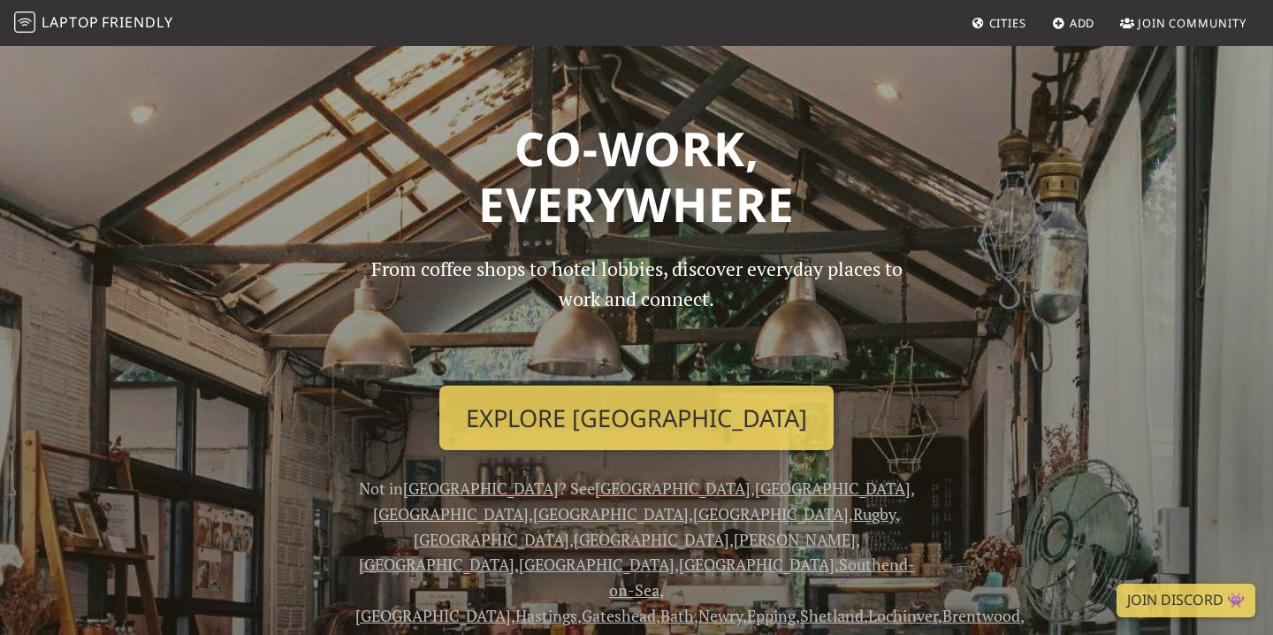 This screenshot has height=635, width=1273. I want to click on span: Laptop, so click(70, 22).